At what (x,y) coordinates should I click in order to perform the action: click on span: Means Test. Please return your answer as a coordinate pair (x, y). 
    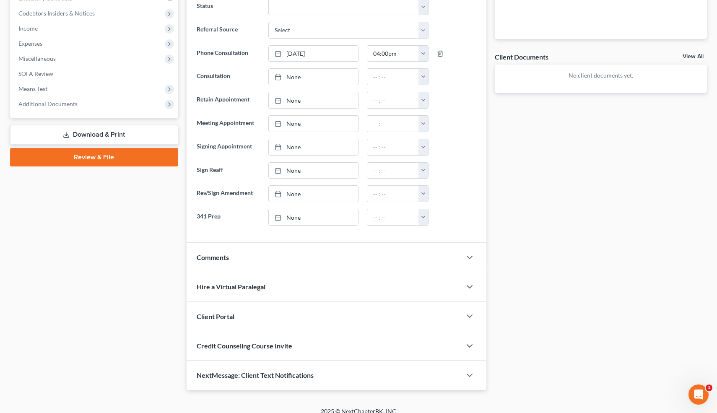
    Looking at the image, I should click on (33, 89).